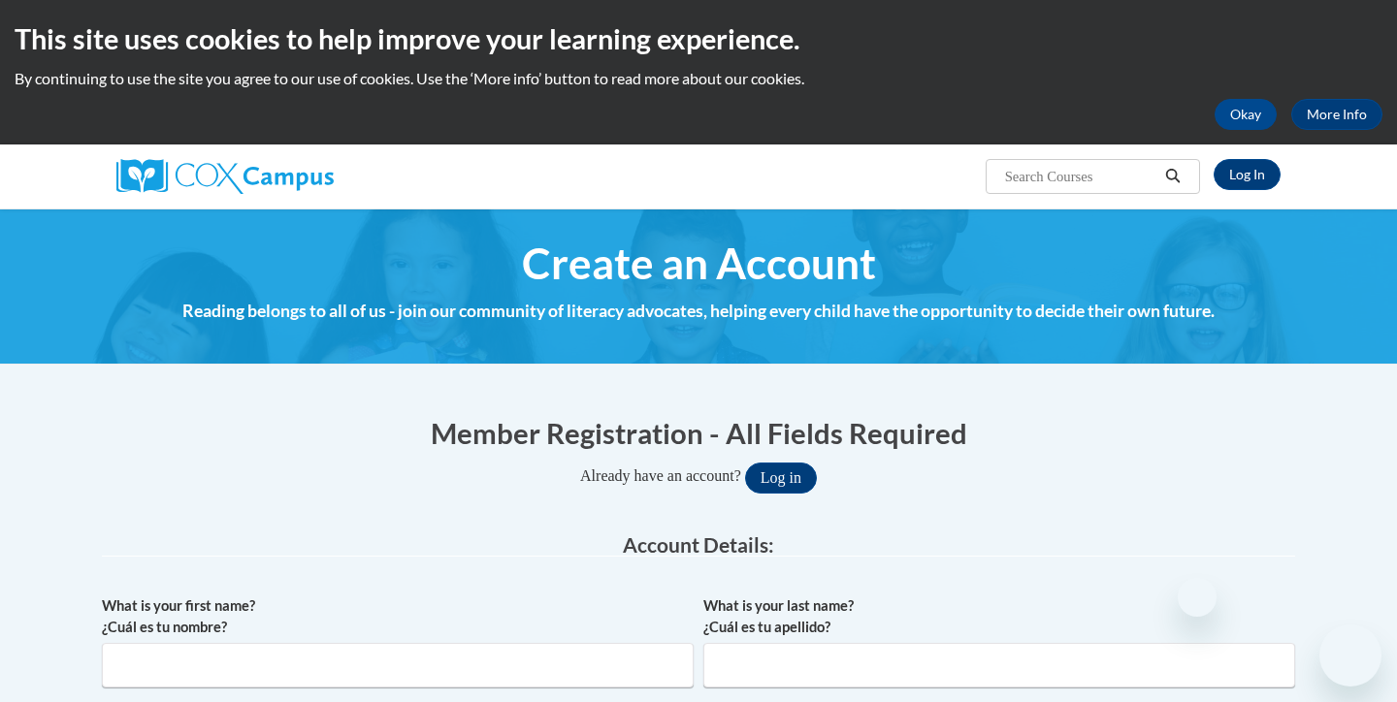 This screenshot has width=1397, height=702. Describe the element at coordinates (1246, 114) in the screenshot. I see `button: Okay` at that location.